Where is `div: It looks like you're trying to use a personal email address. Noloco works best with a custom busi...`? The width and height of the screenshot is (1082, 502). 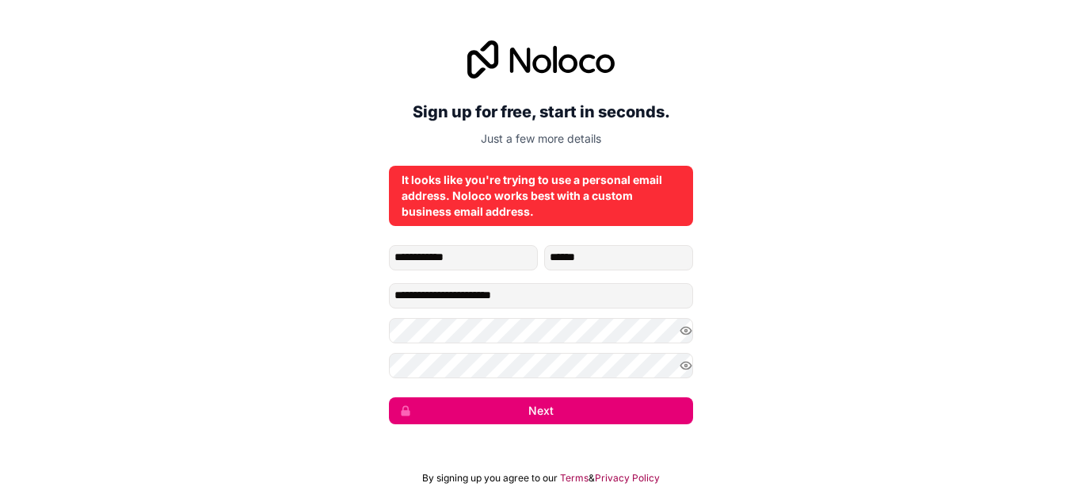 div: It looks like you're trying to use a personal email address. Noloco works best with a custom busi... is located at coordinates (541, 196).